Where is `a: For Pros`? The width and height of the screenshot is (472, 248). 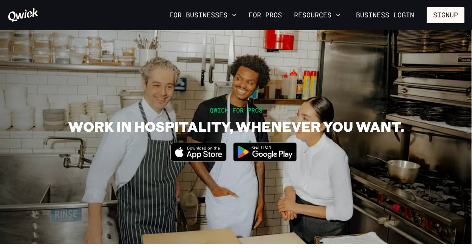
a: For Pros is located at coordinates (265, 15).